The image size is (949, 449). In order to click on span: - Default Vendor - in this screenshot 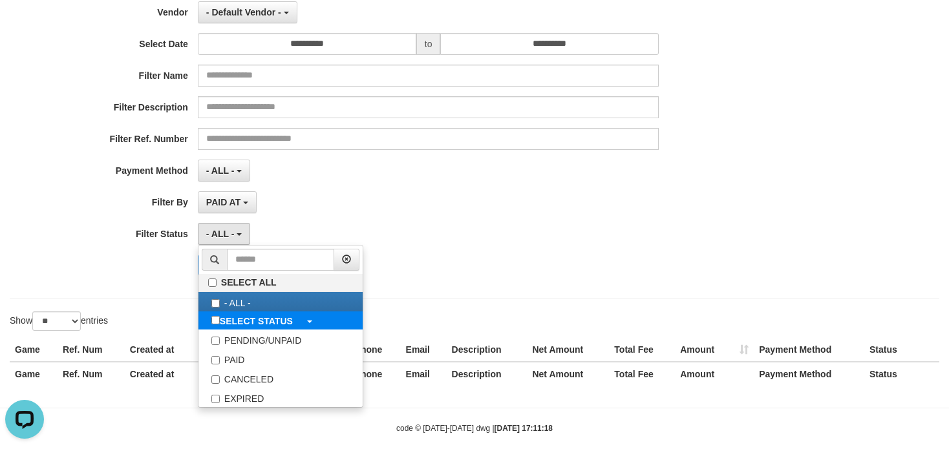, I will do `click(244, 12)`.